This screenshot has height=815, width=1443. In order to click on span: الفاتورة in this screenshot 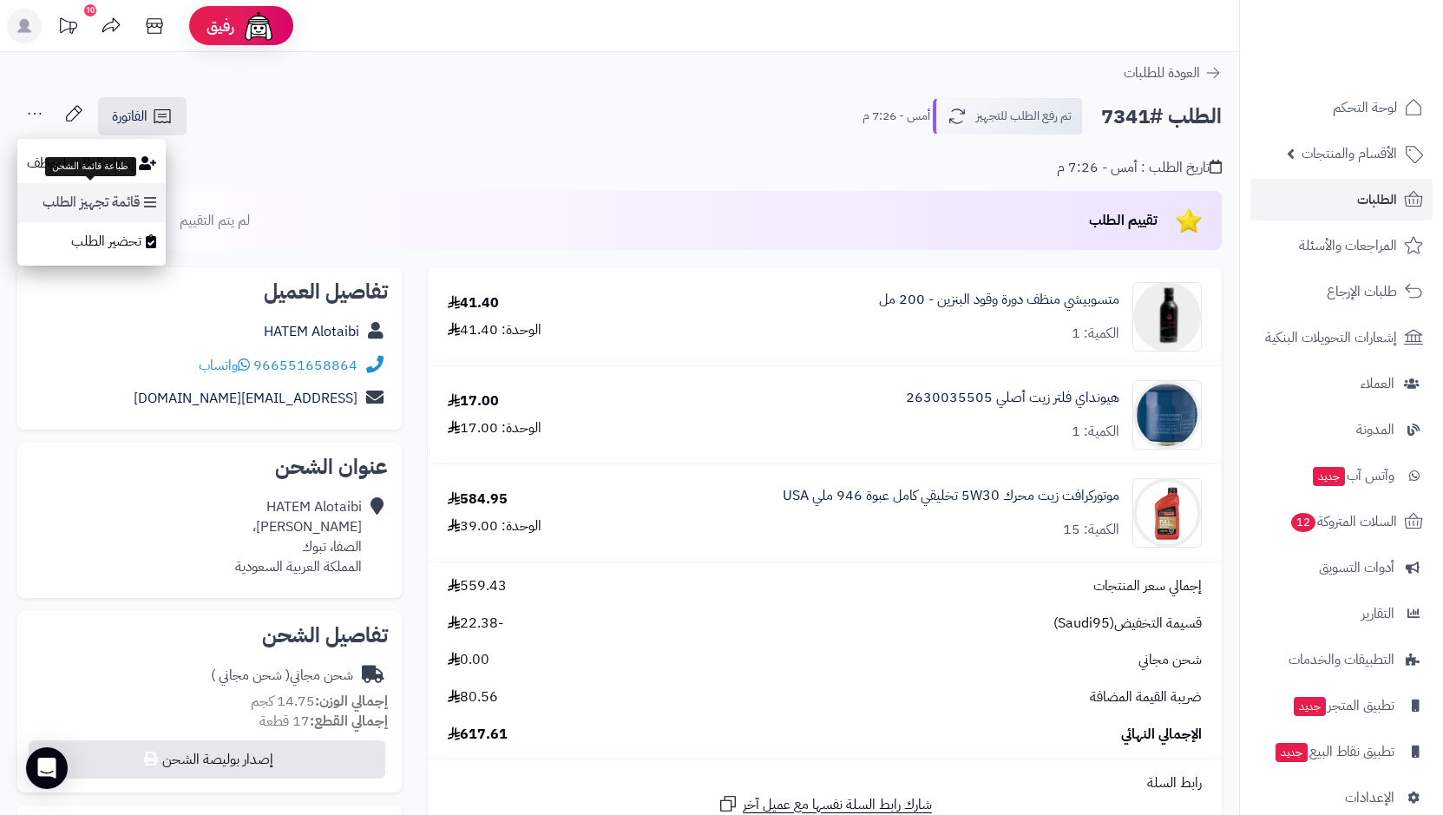, I will do `click(129, 116)`.